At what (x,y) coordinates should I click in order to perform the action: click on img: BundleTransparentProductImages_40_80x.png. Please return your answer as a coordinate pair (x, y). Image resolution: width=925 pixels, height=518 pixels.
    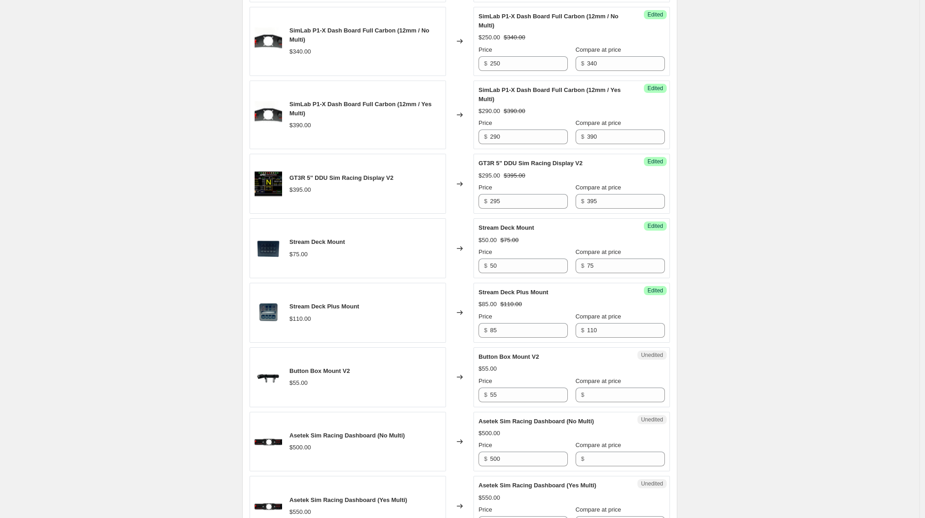
    Looking at the image, I should click on (268, 249).